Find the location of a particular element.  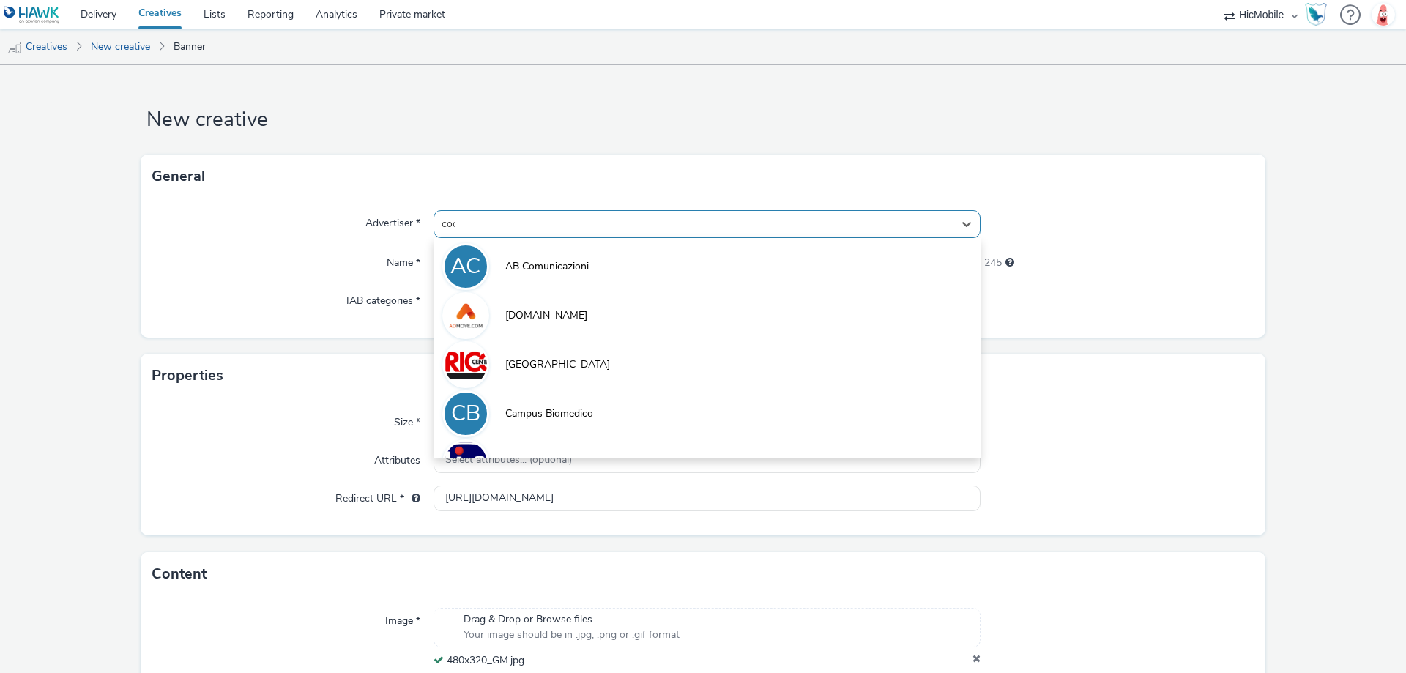

img: undefined Logo is located at coordinates (31, 15).